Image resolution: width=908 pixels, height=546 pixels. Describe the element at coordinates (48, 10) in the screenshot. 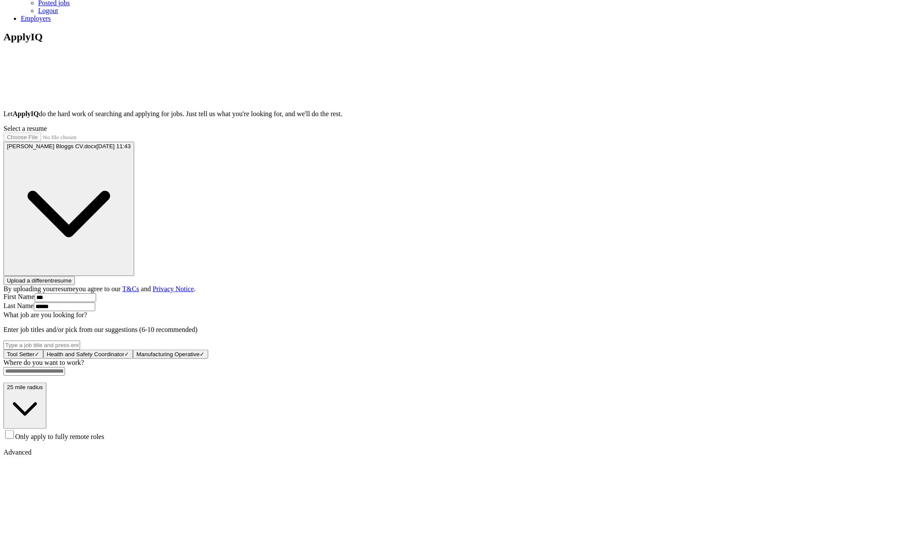

I see `a: Logout` at that location.